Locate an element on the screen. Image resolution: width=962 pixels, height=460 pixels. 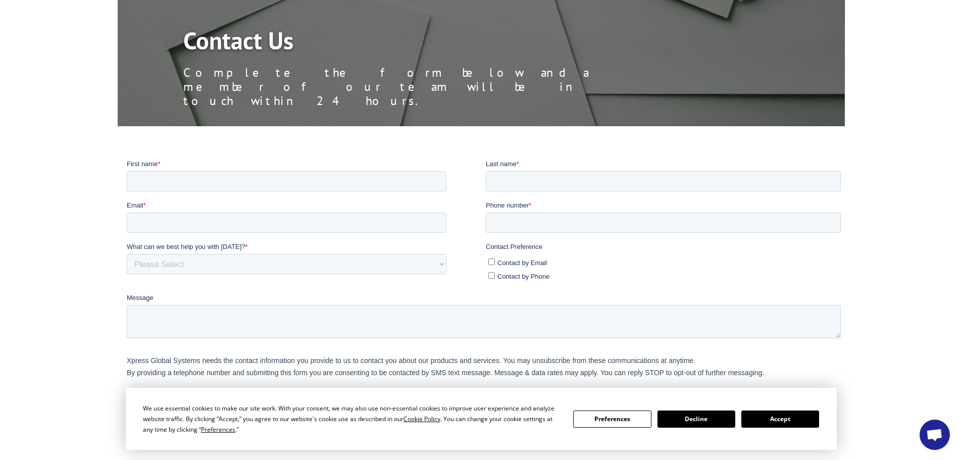
span: Contact Preference is located at coordinates (387, 87).